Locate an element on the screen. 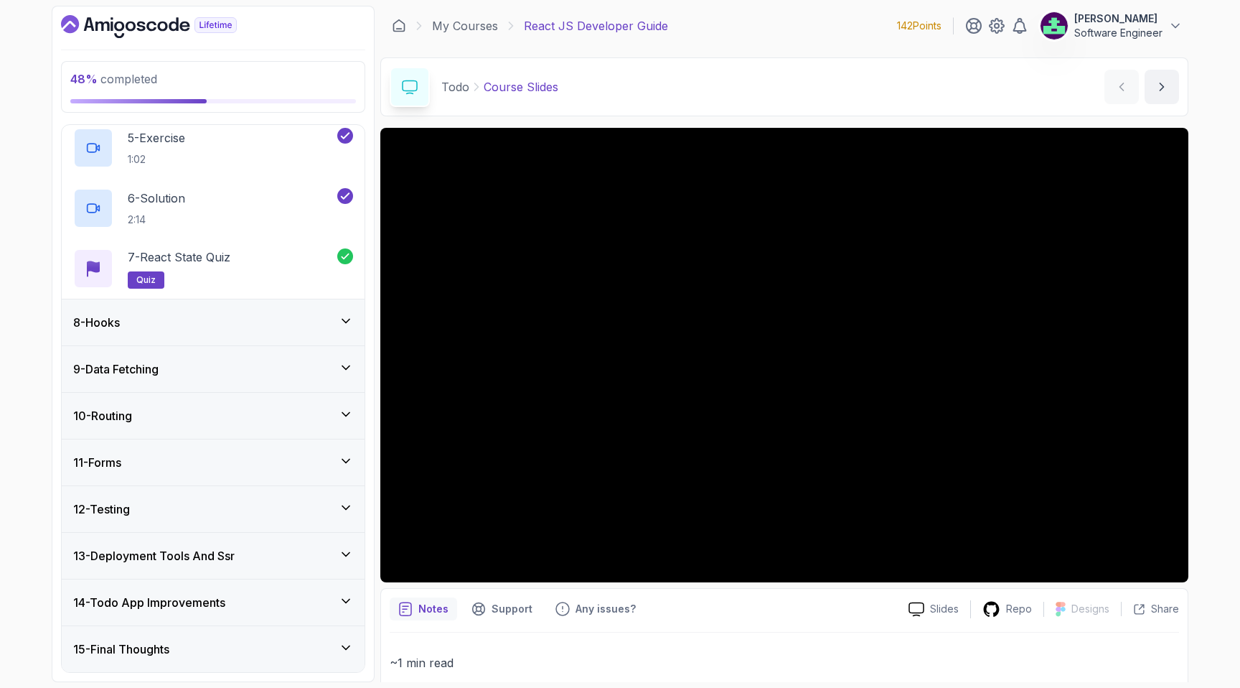 Image resolution: width=1240 pixels, height=688 pixels. h3: 8 - Hooks is located at coordinates (96, 322).